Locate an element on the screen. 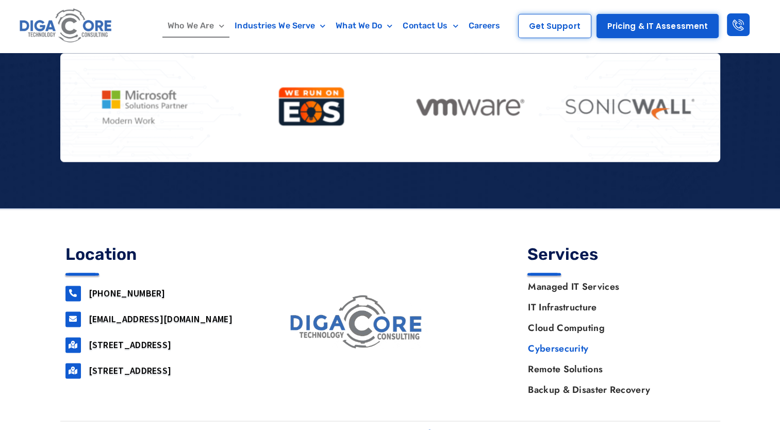 Image resolution: width=780 pixels, height=430 pixels. a: Contact Us is located at coordinates (430, 26).